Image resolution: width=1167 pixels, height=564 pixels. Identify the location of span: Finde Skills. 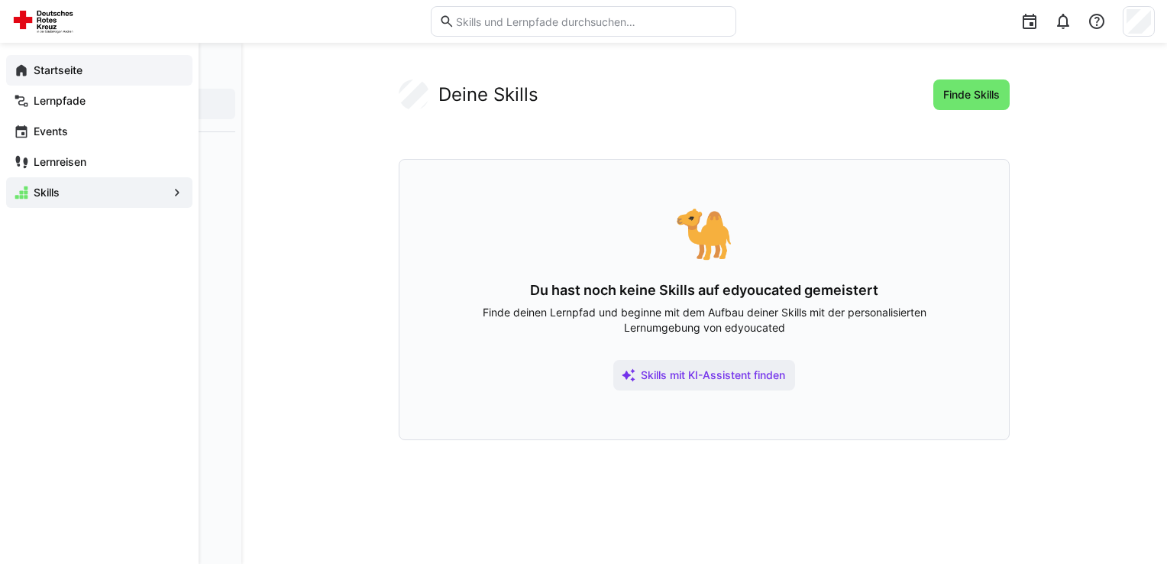
(972, 95).